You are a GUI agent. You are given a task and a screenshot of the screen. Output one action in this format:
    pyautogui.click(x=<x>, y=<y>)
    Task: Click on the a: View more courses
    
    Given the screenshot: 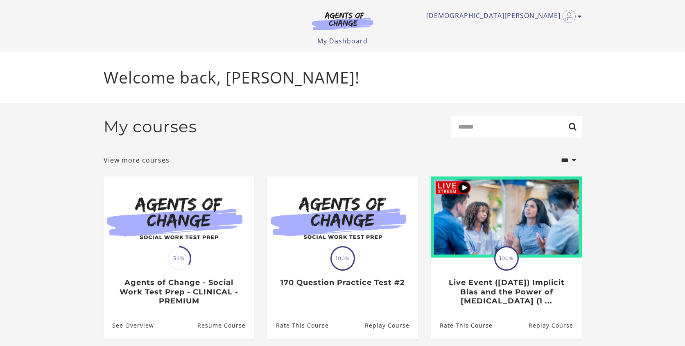 What is the action you would take?
    pyautogui.click(x=136, y=160)
    